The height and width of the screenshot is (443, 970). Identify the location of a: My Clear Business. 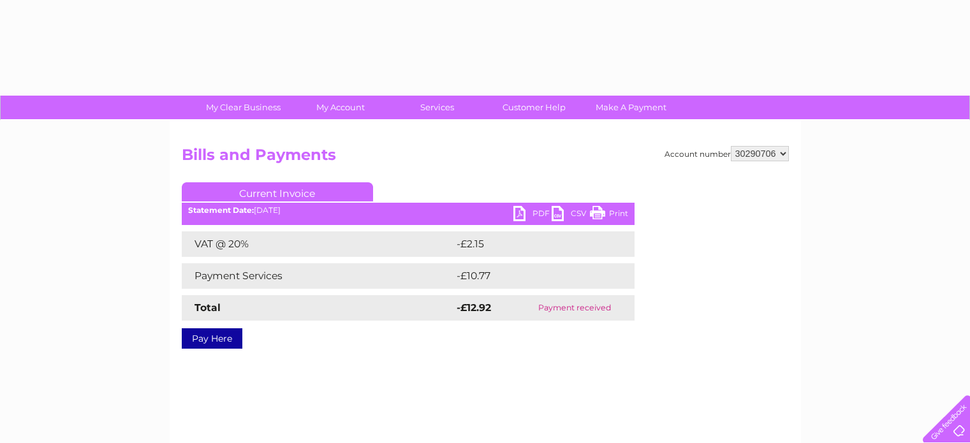
(243, 107).